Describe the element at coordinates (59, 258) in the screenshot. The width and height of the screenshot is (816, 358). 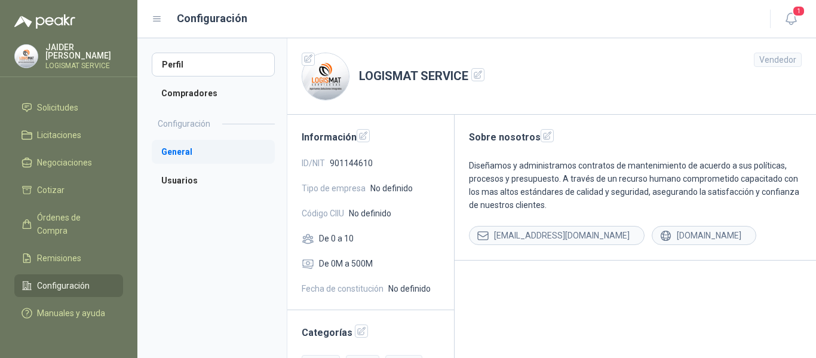
I see `span: Remisiones` at that location.